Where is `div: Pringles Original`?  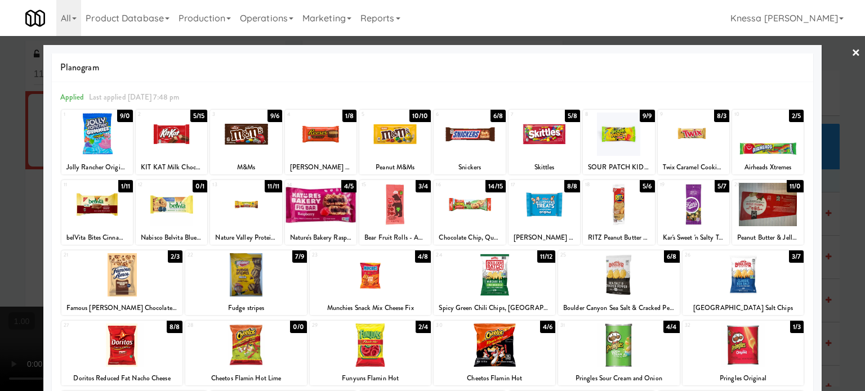
div: Pringles Original is located at coordinates (743, 378).